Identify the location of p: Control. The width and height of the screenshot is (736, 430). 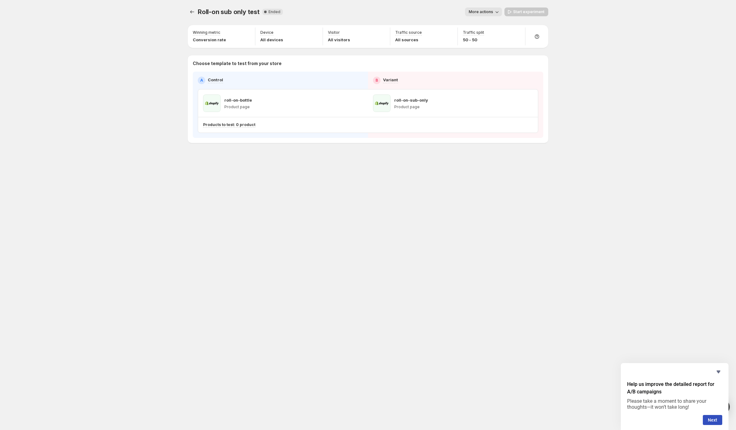
(215, 80).